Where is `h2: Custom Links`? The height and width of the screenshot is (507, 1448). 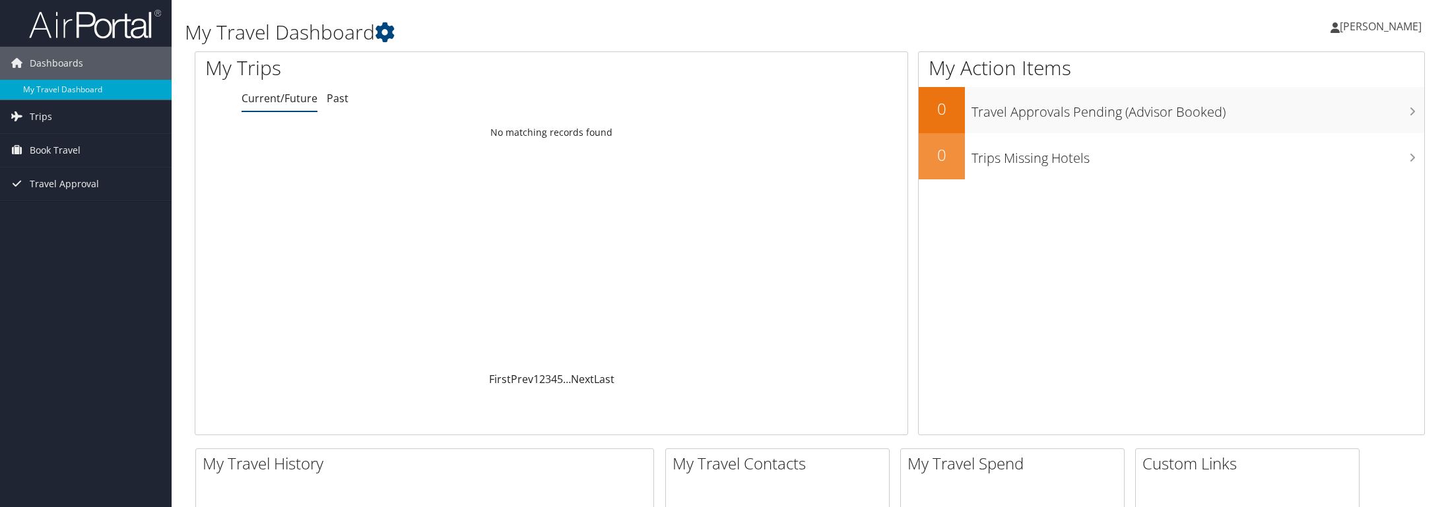 h2: Custom Links is located at coordinates (1251, 464).